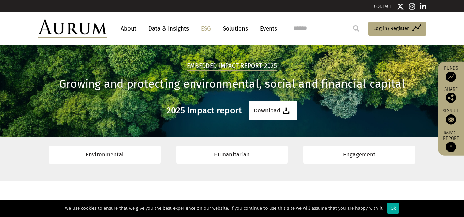 The image size is (464, 217). Describe the element at coordinates (451, 116) in the screenshot. I see `a: Sign up` at that location.